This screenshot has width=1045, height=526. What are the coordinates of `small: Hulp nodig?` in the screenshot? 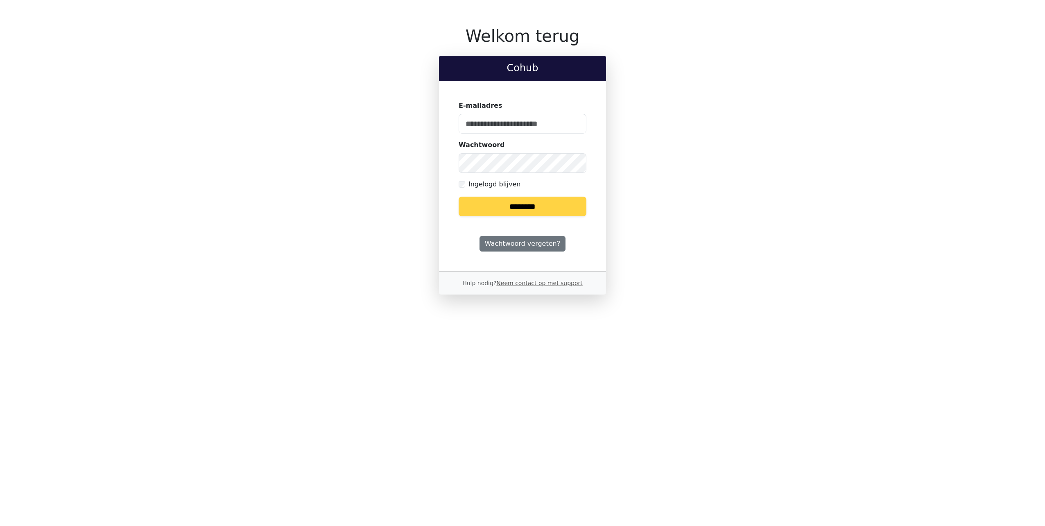 It's located at (522, 283).